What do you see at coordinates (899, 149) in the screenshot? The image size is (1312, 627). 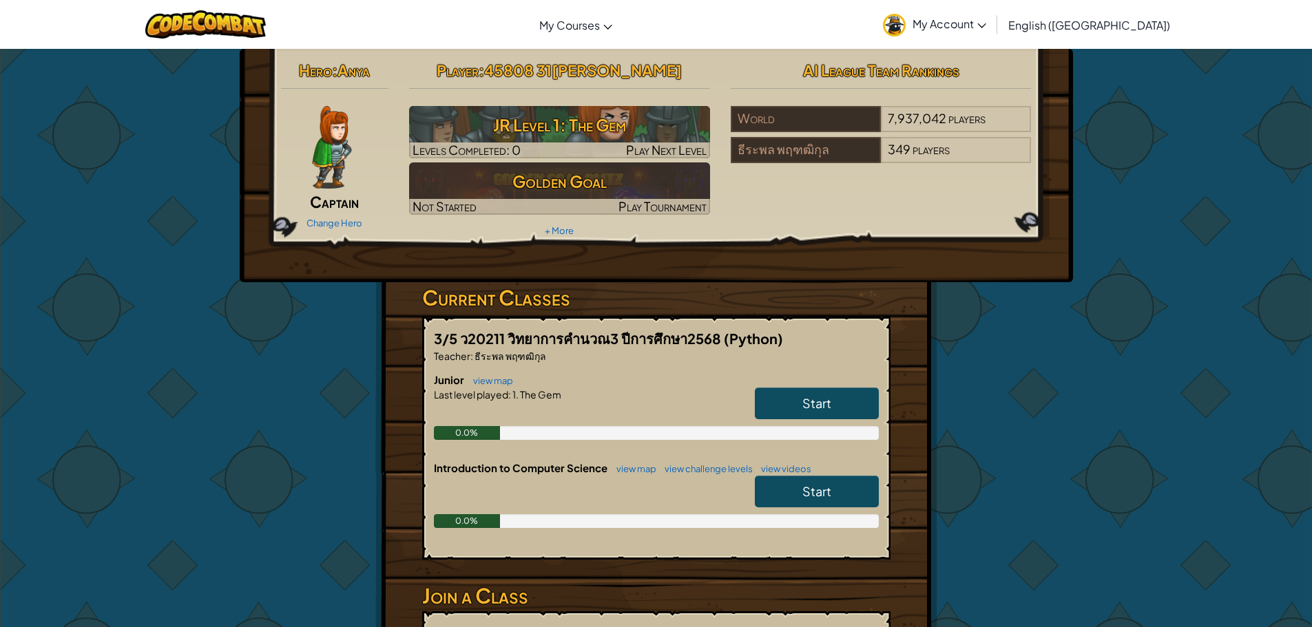 I see `span: 349` at bounding box center [899, 149].